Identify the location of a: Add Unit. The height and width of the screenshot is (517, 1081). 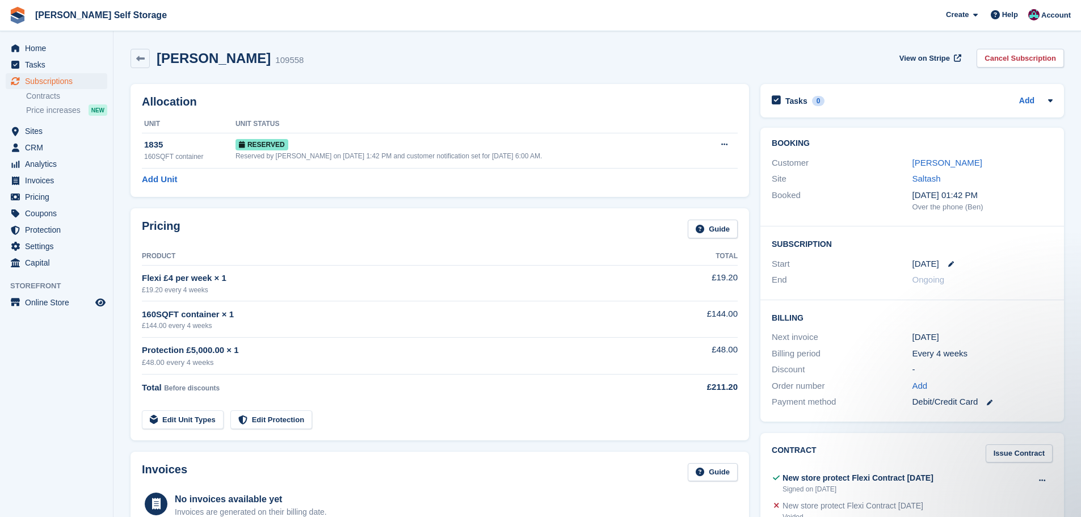
(159, 179).